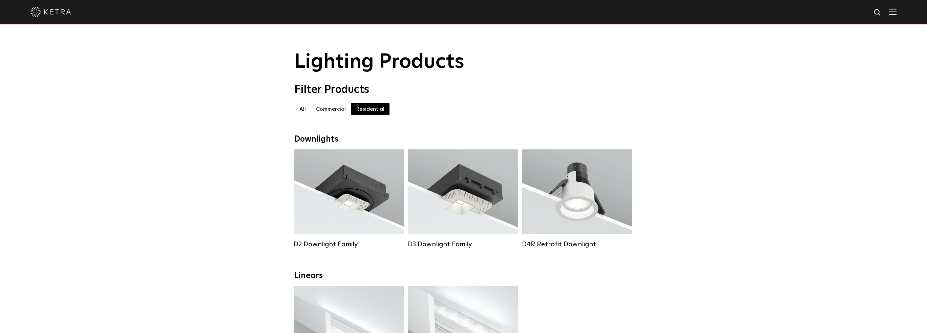 This screenshot has width=927, height=333. Describe the element at coordinates (577, 244) in the screenshot. I see `div: D4R Retrofit Downlight` at that location.